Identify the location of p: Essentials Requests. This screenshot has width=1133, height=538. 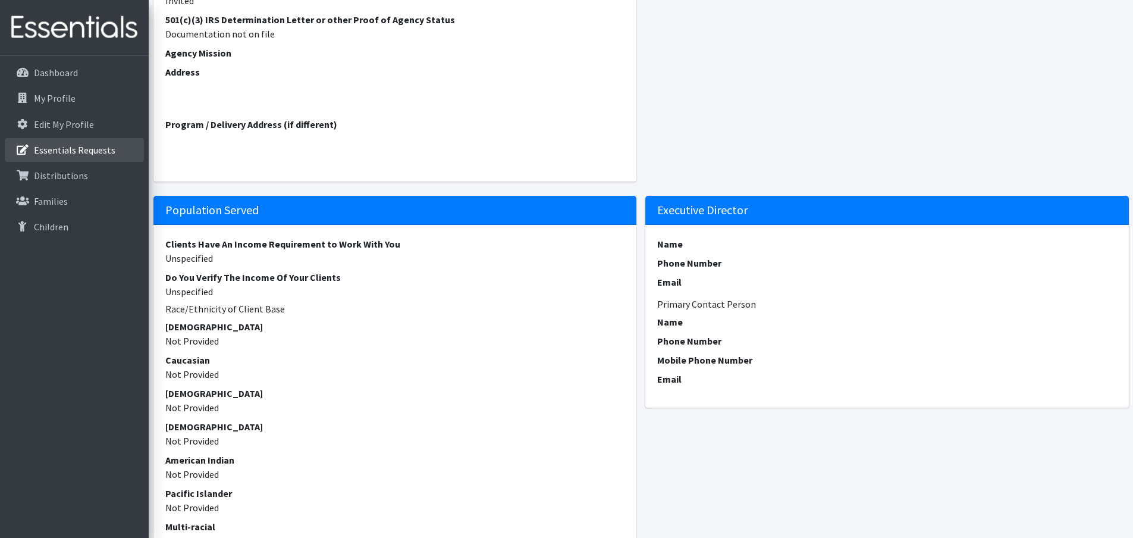
(74, 150).